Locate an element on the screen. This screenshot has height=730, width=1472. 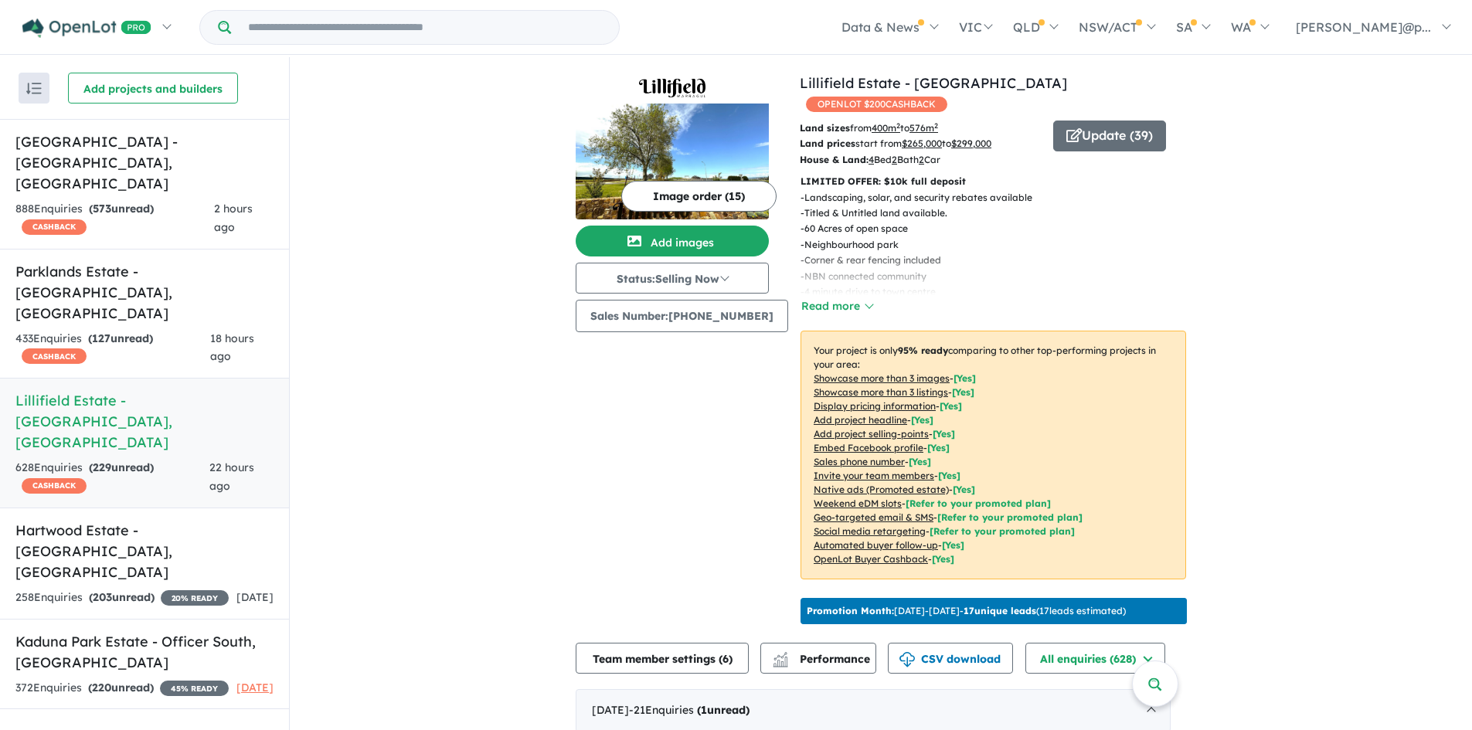
img: download icon is located at coordinates (907, 660).